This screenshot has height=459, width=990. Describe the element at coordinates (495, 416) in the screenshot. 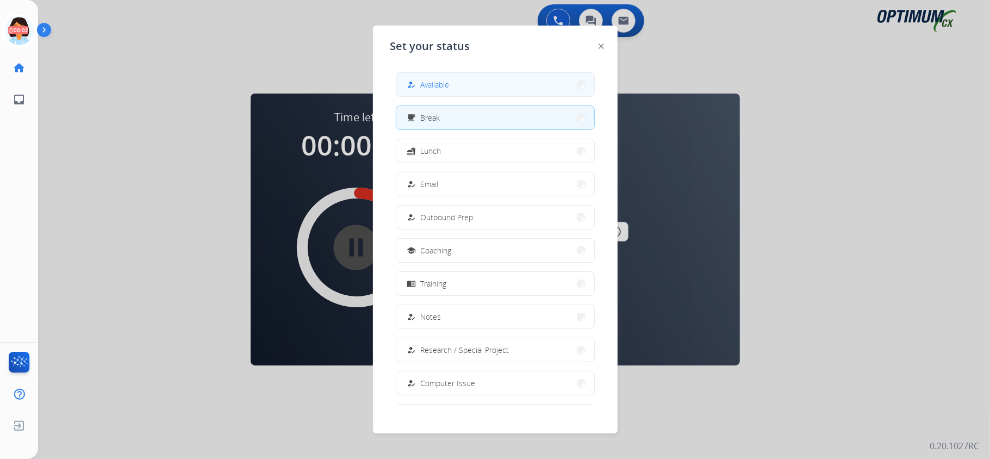

I see `button: Internet Issue` at that location.